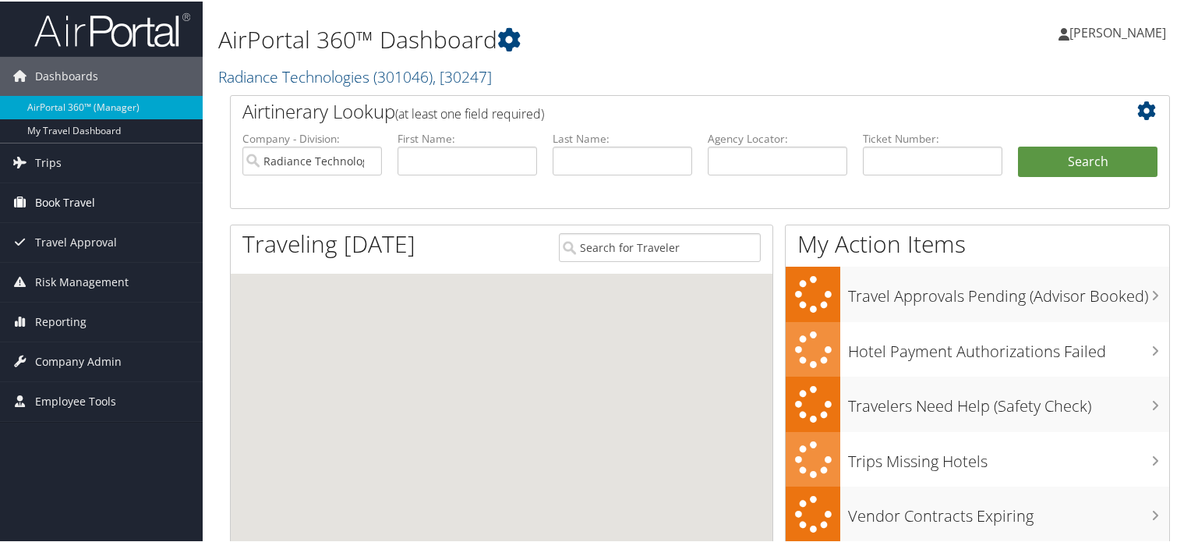 The width and height of the screenshot is (1191, 542). Describe the element at coordinates (622, 137) in the screenshot. I see `label: Last Name:` at that location.